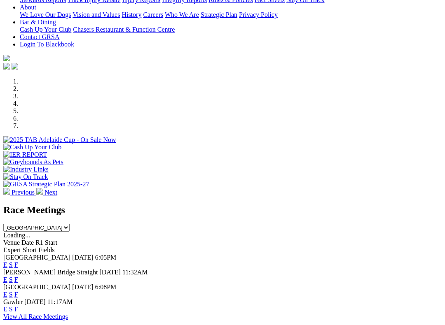  I want to click on a: We Love Our Dogs, so click(45, 14).